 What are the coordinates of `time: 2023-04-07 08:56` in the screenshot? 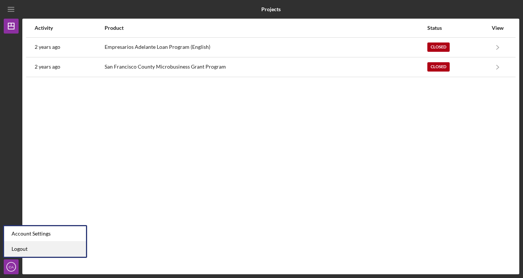 It's located at (47, 67).